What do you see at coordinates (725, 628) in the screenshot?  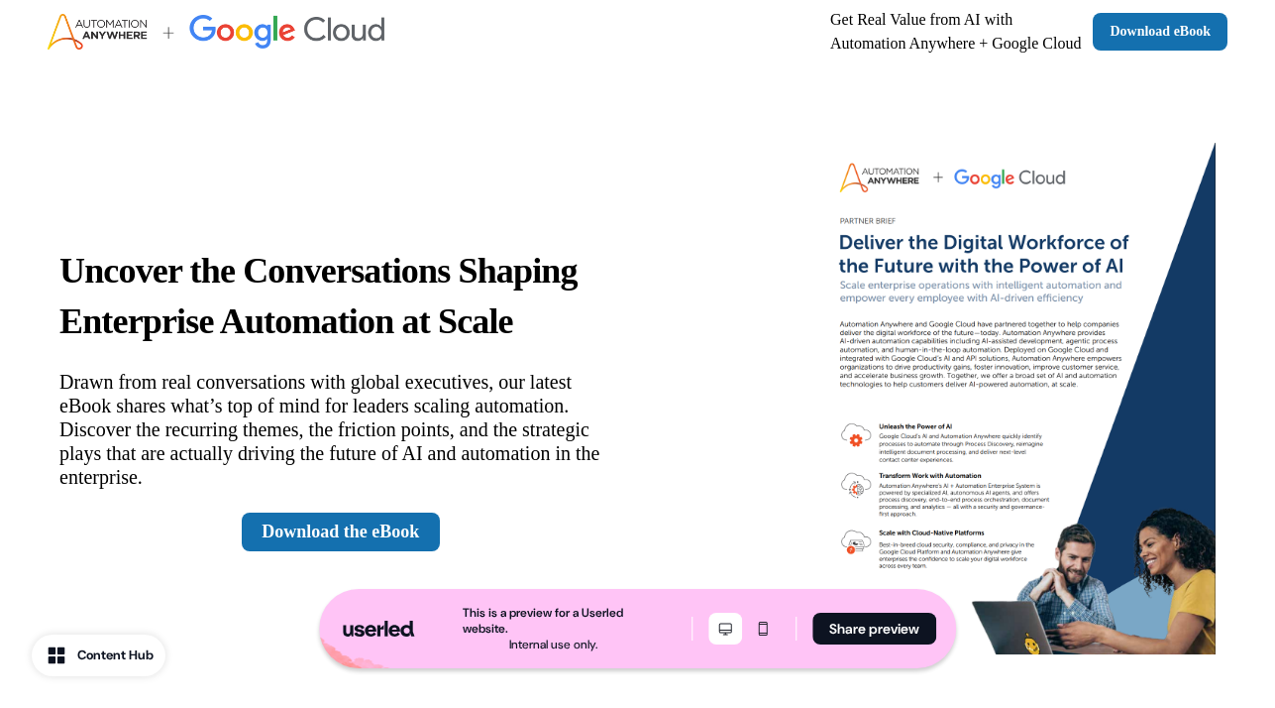 I see `button: Desktop mode` at bounding box center [725, 628].